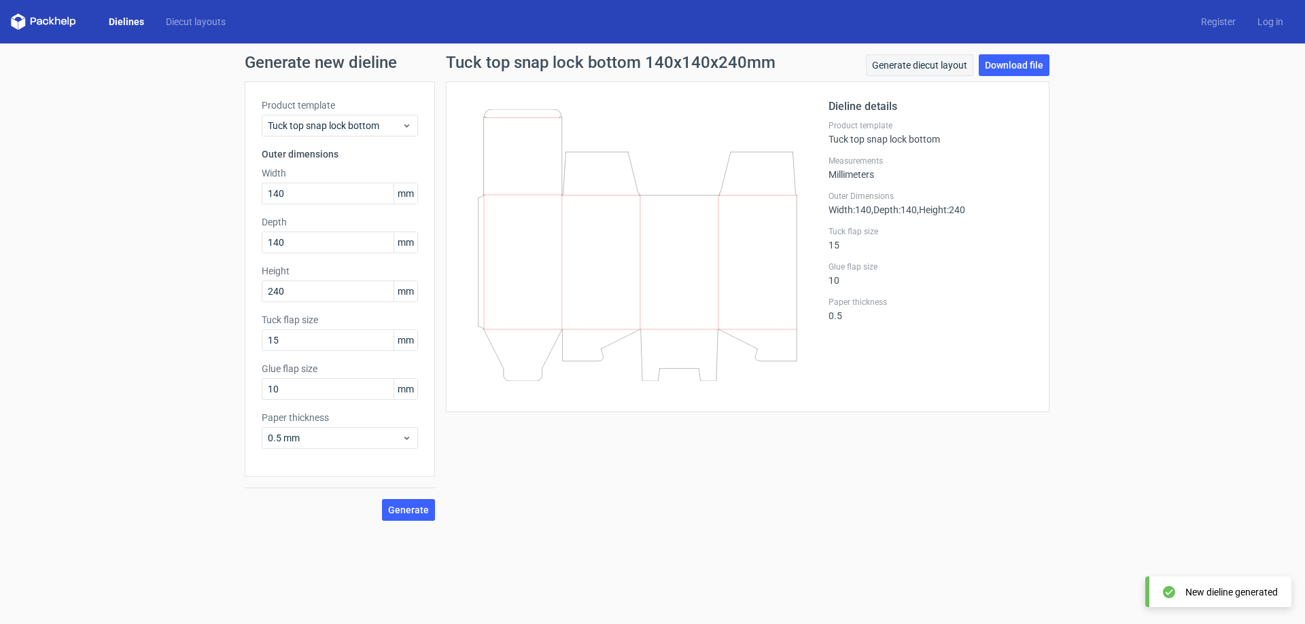  I want to click on div: 15, so click(930, 239).